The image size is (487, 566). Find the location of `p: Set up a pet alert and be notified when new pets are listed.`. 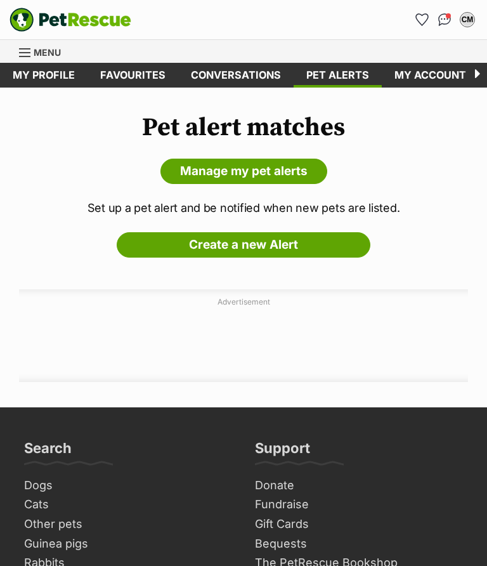

p: Set up a pet alert and be notified when new pets are listed. is located at coordinates (243, 207).